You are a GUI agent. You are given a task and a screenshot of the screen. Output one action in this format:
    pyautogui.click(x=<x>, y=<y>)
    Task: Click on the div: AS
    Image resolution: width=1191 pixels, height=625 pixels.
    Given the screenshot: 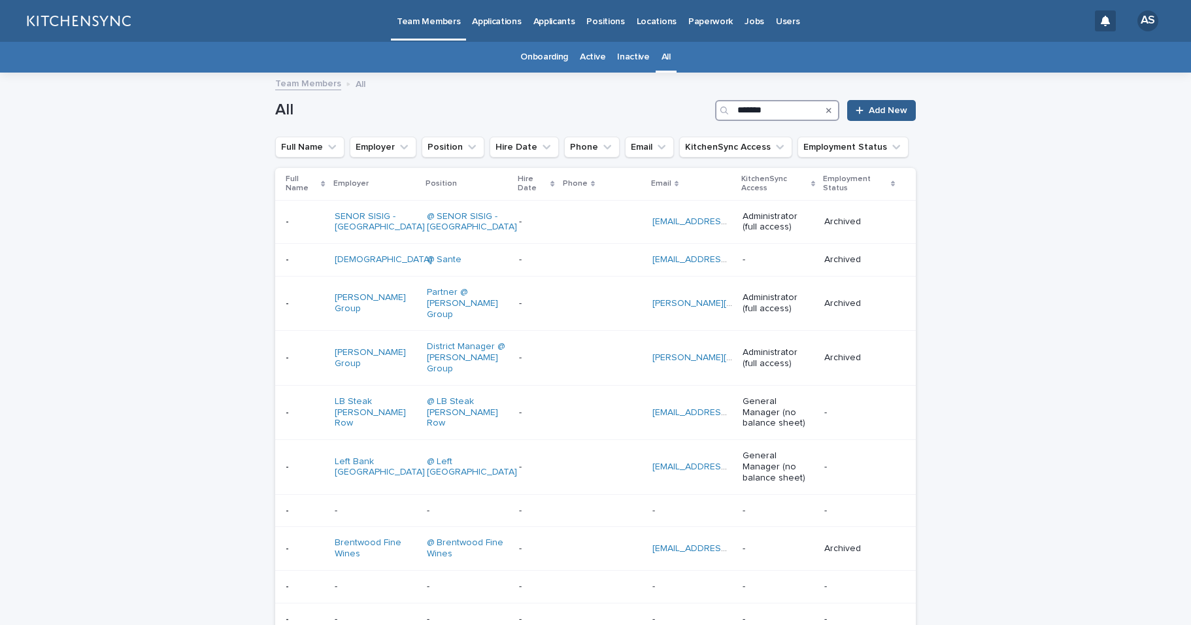 What is the action you would take?
    pyautogui.click(x=1148, y=21)
    